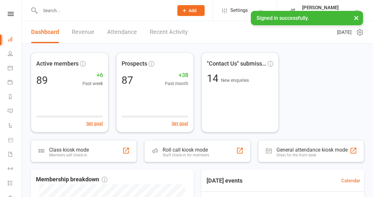 This screenshot has width=373, height=197. Describe the element at coordinates (292, 11) in the screenshot. I see `img: thumb_image1748164043.png` at that location.